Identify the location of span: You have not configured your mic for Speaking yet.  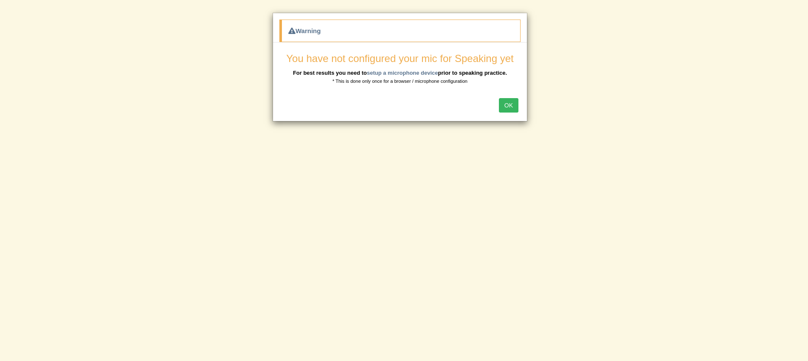
(399, 58).